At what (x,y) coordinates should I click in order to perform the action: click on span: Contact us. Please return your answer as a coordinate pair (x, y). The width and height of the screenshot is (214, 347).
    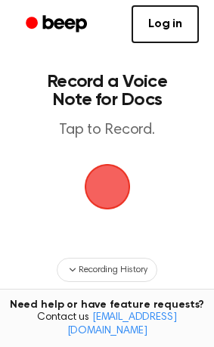
    Looking at the image, I should click on (107, 325).